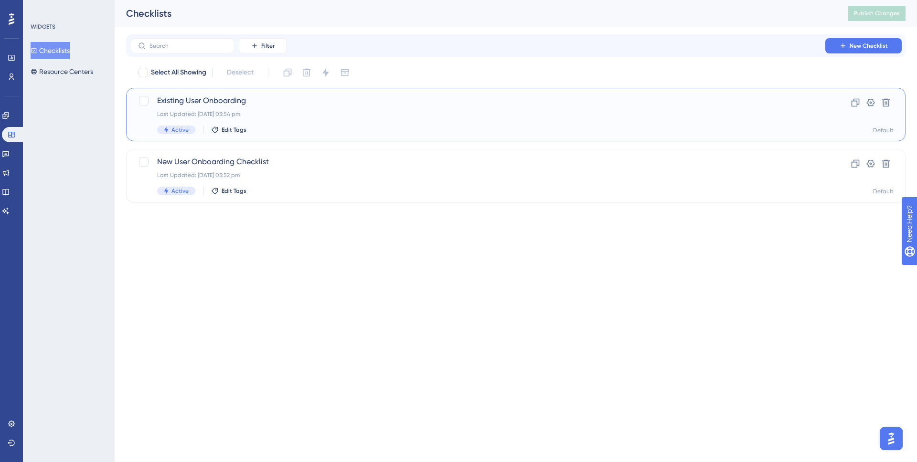 This screenshot has height=462, width=917. Describe the element at coordinates (14, 14) in the screenshot. I see `img: launcher-image-alternative-text` at that location.